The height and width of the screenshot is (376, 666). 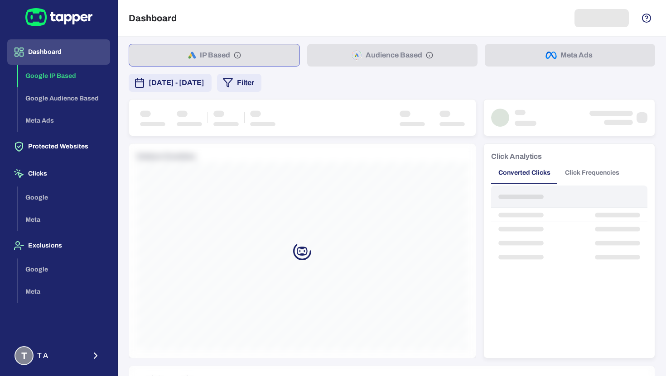 I want to click on a: Dashboard, so click(x=58, y=51).